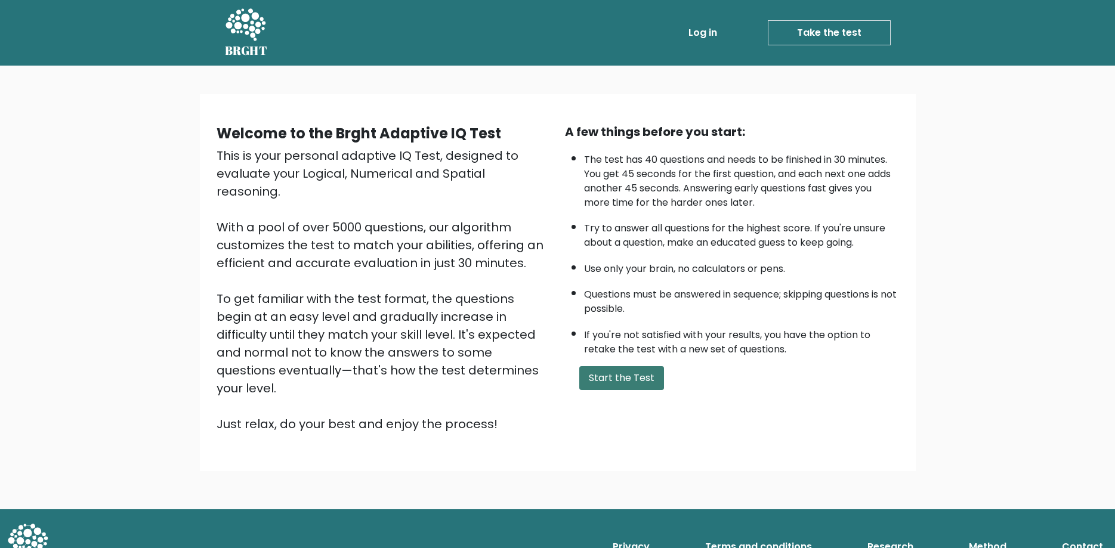 The width and height of the screenshot is (1115, 548). I want to click on li: Use only your brain, no calculators or pens., so click(742, 266).